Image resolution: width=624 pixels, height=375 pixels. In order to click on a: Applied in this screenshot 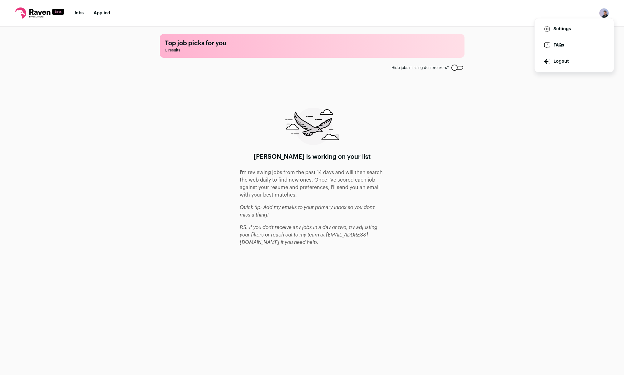, I will do `click(102, 13)`.